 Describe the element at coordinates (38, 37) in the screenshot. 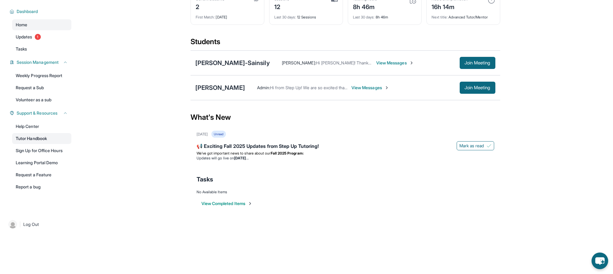

I see `span: 1` at that location.